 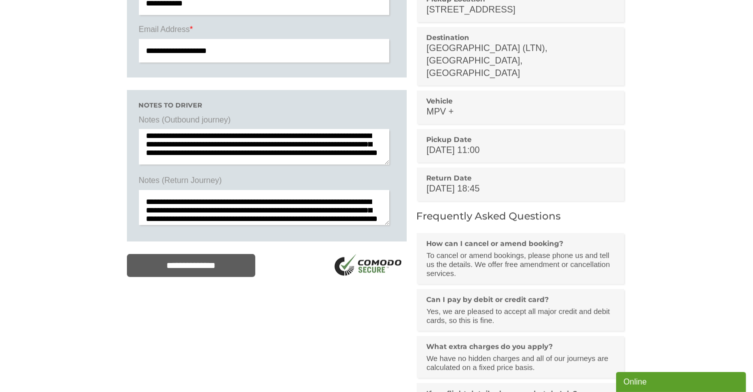 I want to click on h3: How can I cancel or amend booking?, so click(x=521, y=243).